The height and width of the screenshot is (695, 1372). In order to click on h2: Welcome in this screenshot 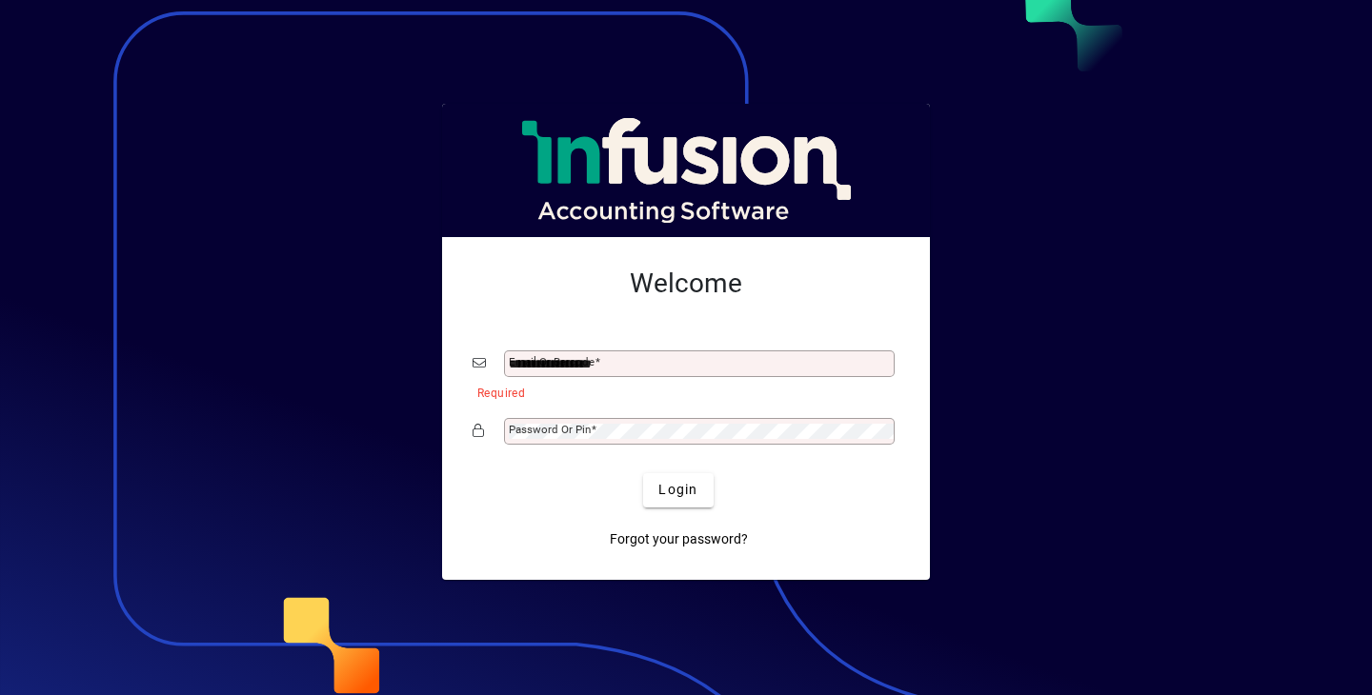, I will do `click(686, 284)`.